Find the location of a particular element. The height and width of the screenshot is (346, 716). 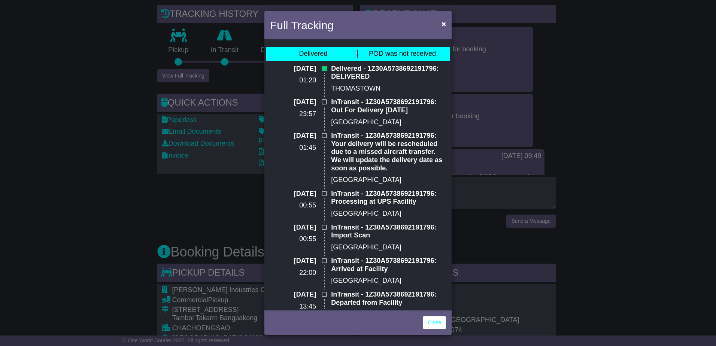

p: InTransit - 1Z30A5738692191796: Import Scan is located at coordinates (388, 231).